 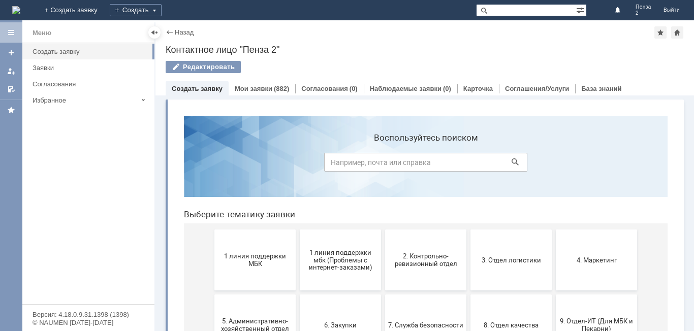 I want to click on span: 1 линия поддержки МБК, so click(x=79, y=152).